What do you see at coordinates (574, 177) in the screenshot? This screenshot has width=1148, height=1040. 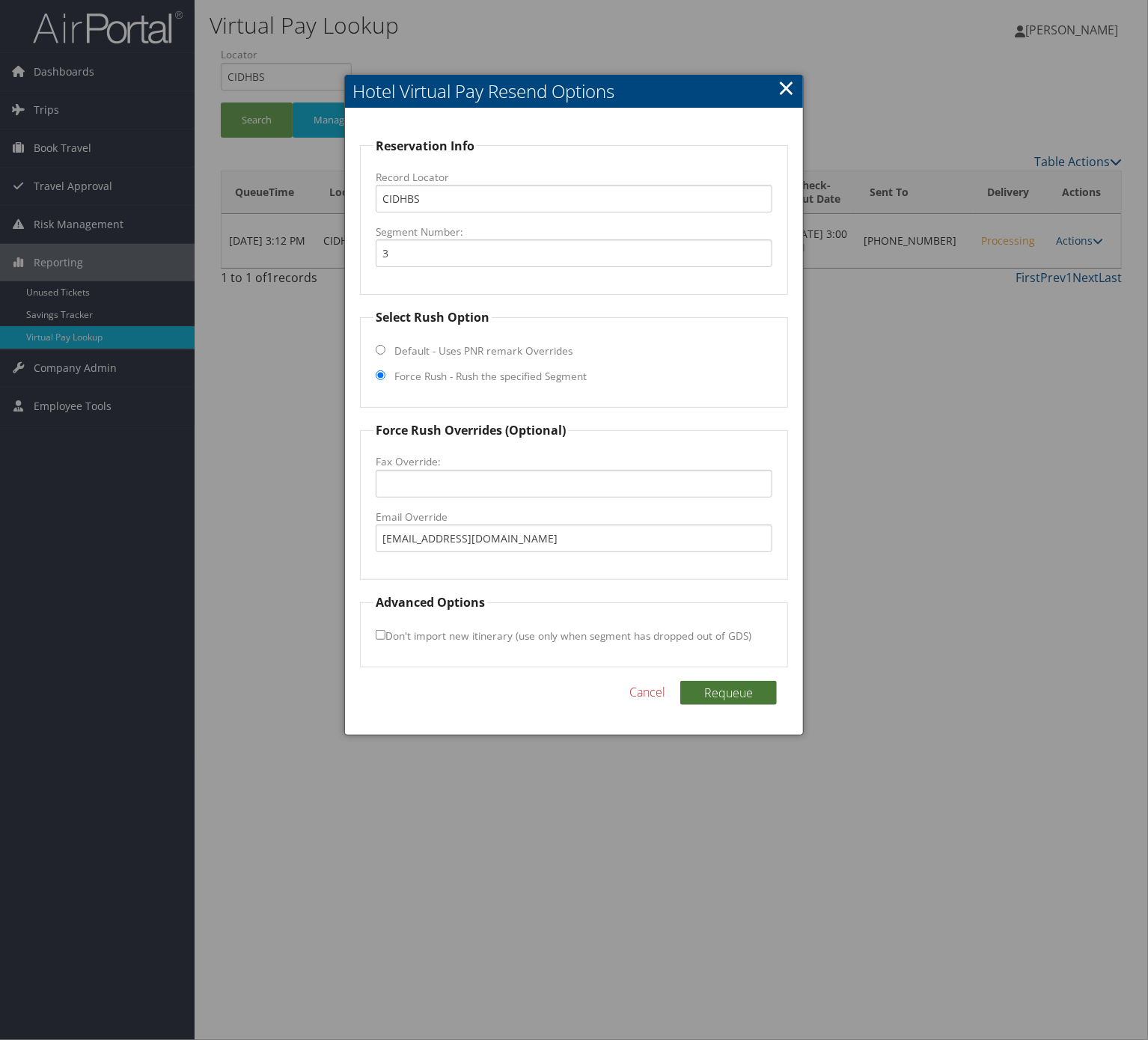 I see `label: Record Locator` at bounding box center [574, 177].